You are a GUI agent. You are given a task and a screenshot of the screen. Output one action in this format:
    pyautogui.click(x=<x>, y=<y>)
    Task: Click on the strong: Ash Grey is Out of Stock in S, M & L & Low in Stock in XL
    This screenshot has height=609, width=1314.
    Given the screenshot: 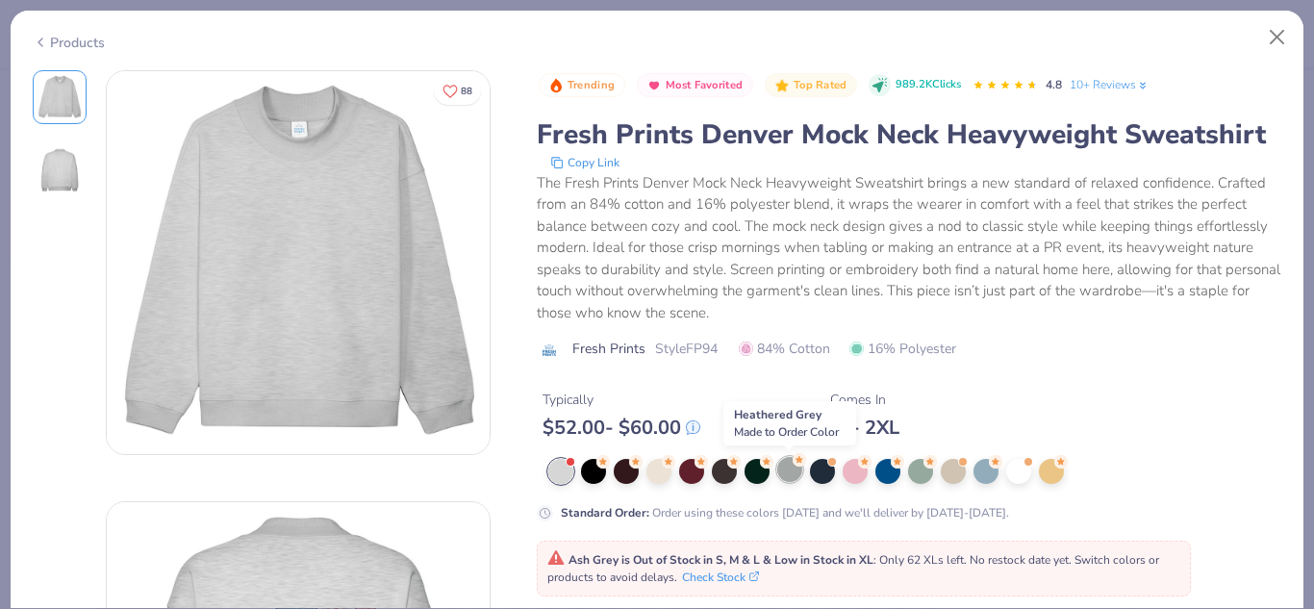 What is the action you would take?
    pyautogui.click(x=721, y=560)
    